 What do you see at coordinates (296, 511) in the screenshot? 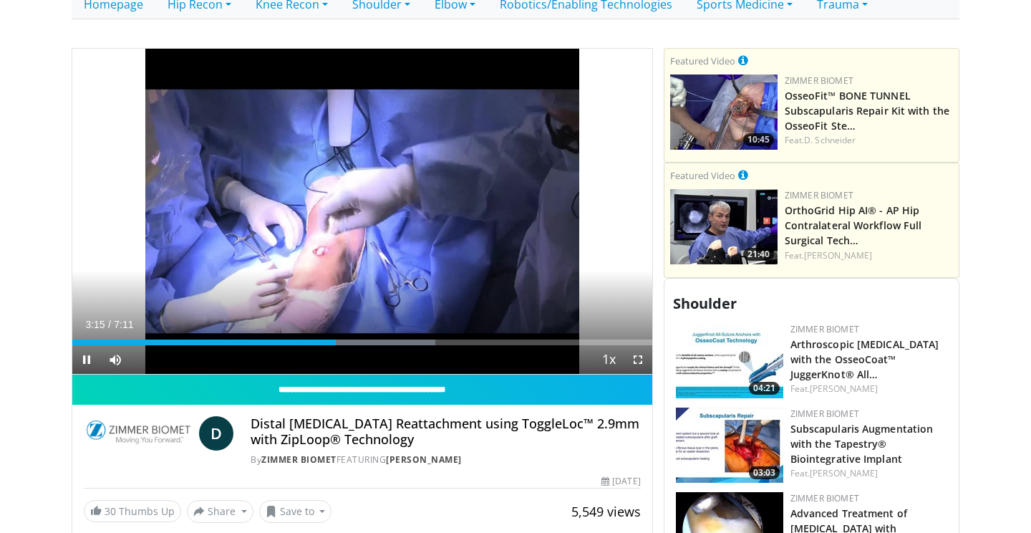
I see `button: Save to` at bounding box center [296, 511].